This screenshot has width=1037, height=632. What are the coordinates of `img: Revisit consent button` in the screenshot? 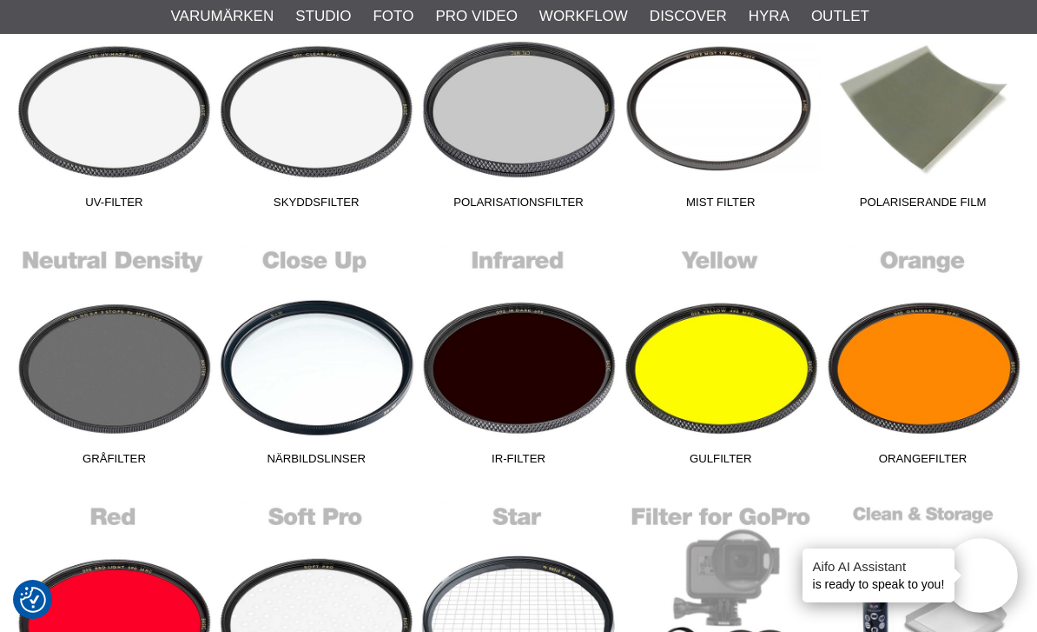 It's located at (33, 600).